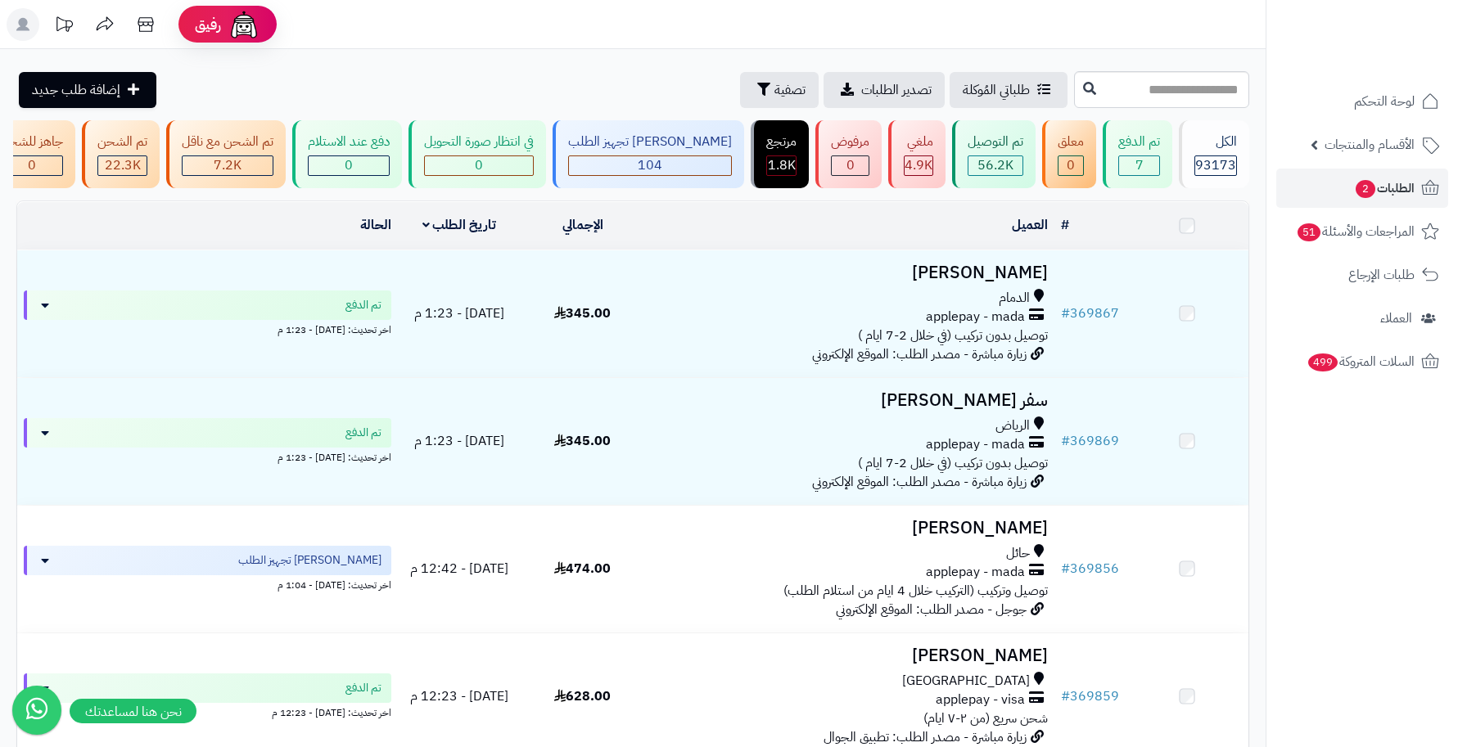 The width and height of the screenshot is (1458, 747). Describe the element at coordinates (919, 165) in the screenshot. I see `div: 4929` at that location.